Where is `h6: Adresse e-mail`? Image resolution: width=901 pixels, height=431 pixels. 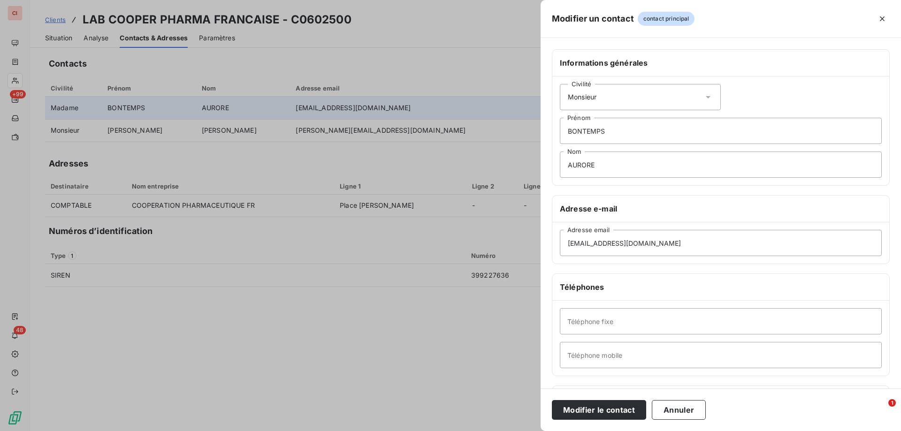
h6: Adresse e-mail is located at coordinates (721, 209).